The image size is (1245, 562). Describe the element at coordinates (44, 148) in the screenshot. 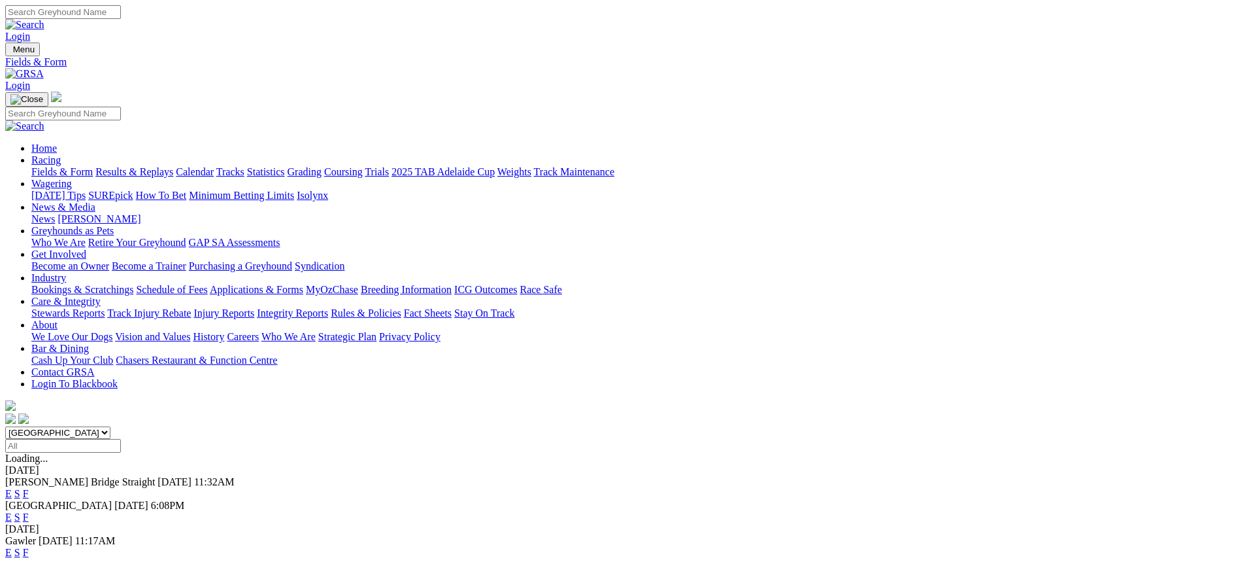

I see `a: Home` at that location.